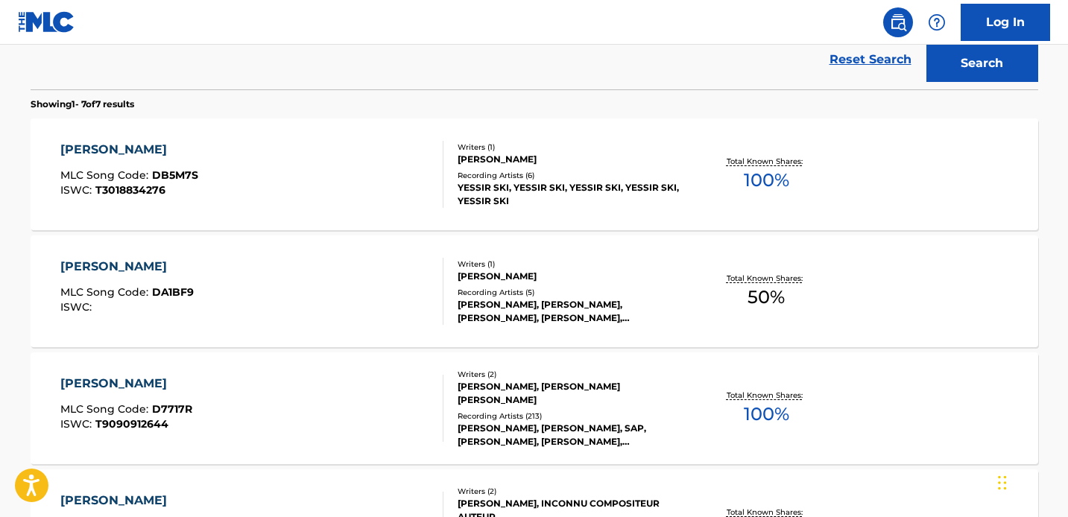 This screenshot has height=517, width=1068. What do you see at coordinates (46, 22) in the screenshot?
I see `img: MLC Logo` at bounding box center [46, 22].